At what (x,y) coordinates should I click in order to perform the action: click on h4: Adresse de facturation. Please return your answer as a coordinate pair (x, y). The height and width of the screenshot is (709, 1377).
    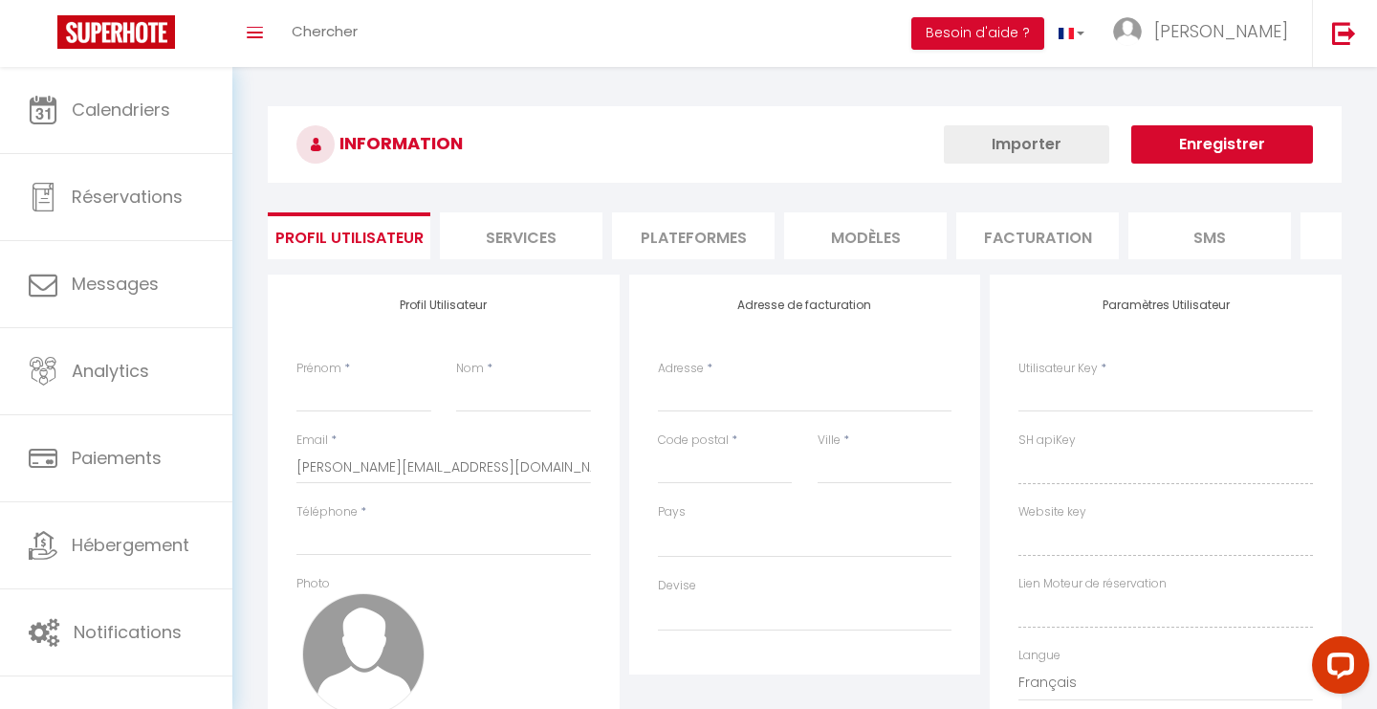
    Looking at the image, I should click on (805, 305).